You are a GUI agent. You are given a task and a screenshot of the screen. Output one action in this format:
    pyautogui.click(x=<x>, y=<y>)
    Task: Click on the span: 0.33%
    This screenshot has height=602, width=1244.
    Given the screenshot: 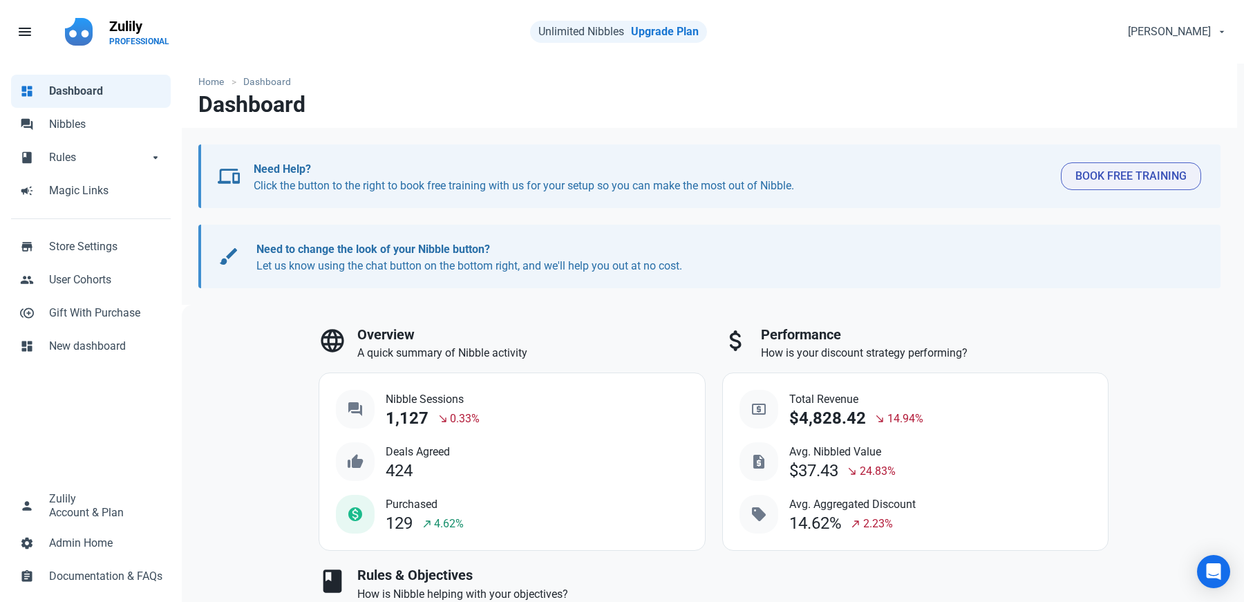 What is the action you would take?
    pyautogui.click(x=464, y=419)
    